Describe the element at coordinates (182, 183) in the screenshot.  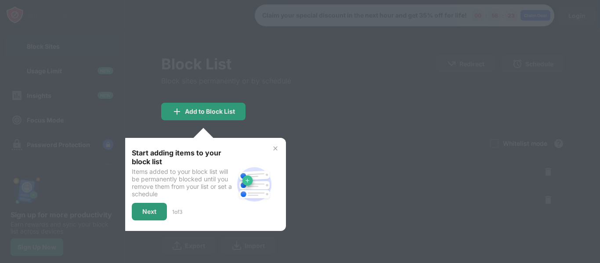
I see `div: Items added to your block list will be permanently blocked until you remove them from your list o...` at that location.